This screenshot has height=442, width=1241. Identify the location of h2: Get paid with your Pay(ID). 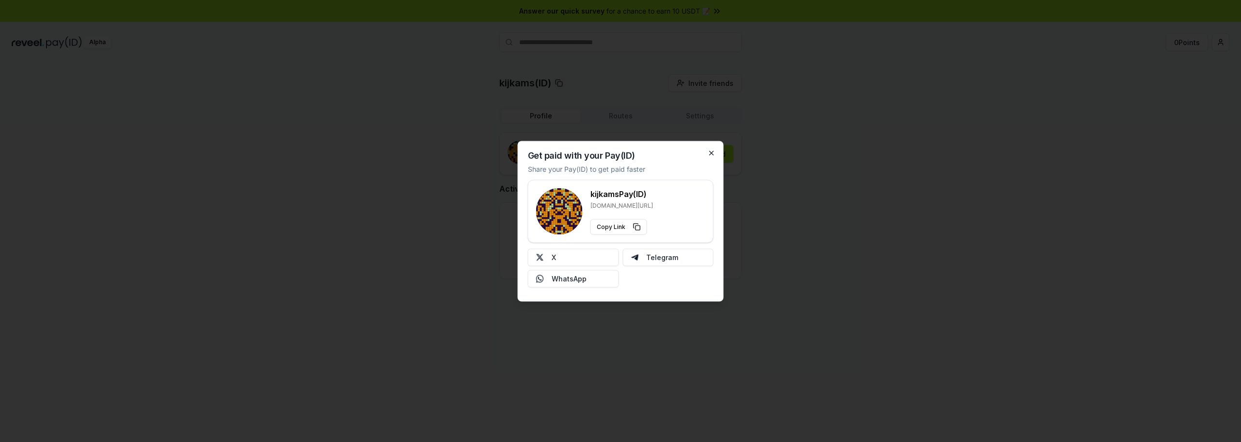
(581, 155).